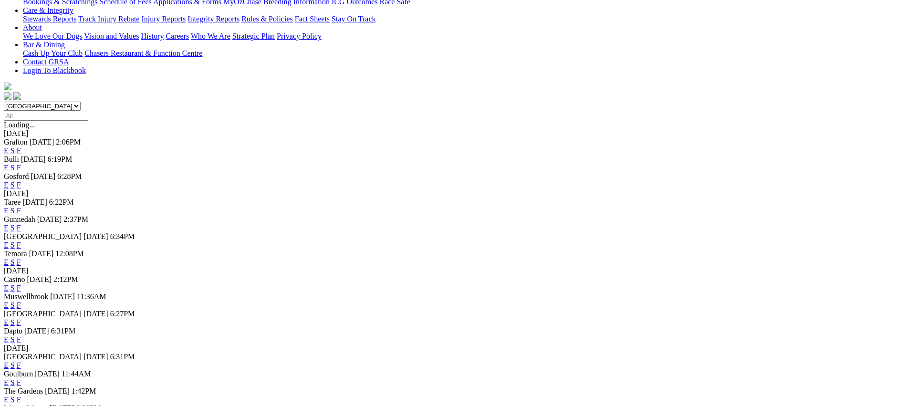  What do you see at coordinates (213, 19) in the screenshot?
I see `a: Integrity Reports` at bounding box center [213, 19].